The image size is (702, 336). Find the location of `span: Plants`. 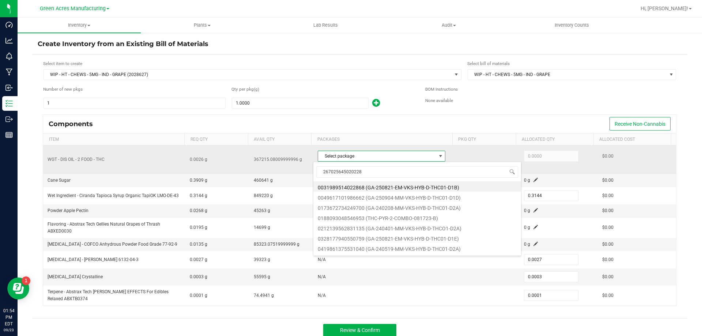

span: Plants is located at coordinates (202, 25).